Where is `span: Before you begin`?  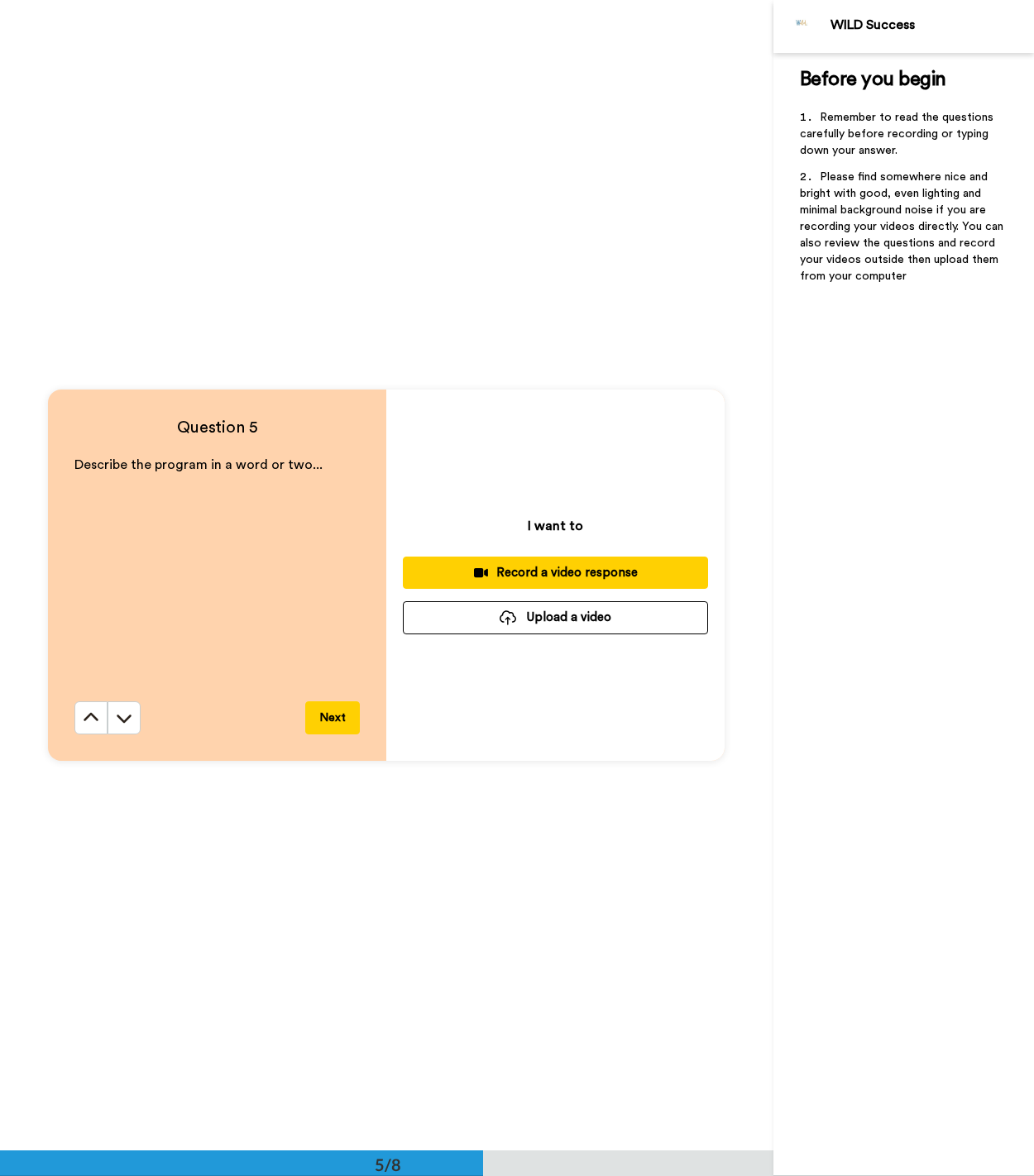 span: Before you begin is located at coordinates (873, 79).